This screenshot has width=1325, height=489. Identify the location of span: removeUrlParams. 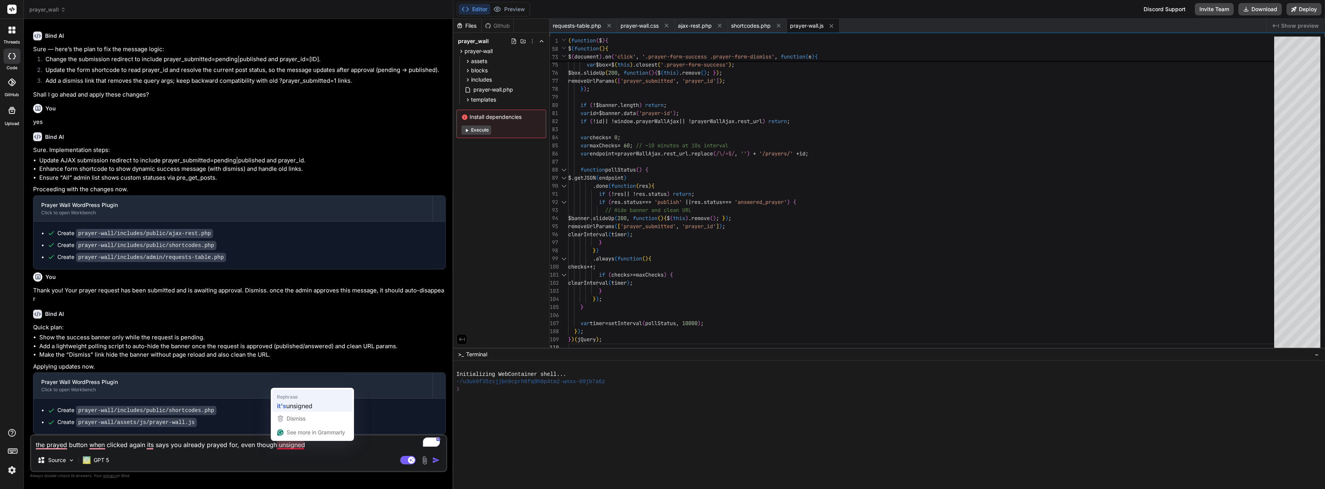
(591, 81).